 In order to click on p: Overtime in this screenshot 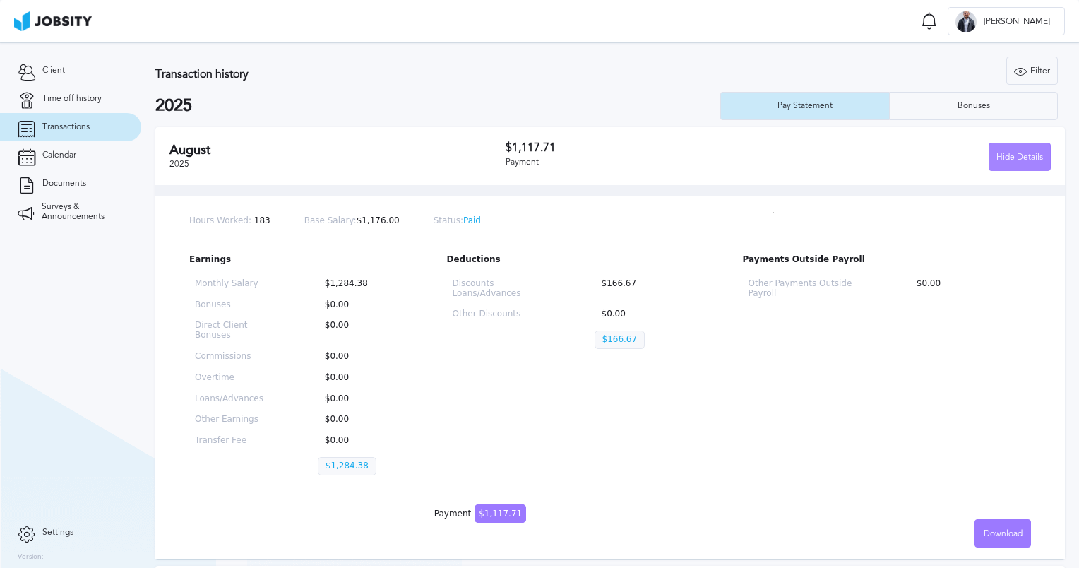, I will do `click(234, 378)`.